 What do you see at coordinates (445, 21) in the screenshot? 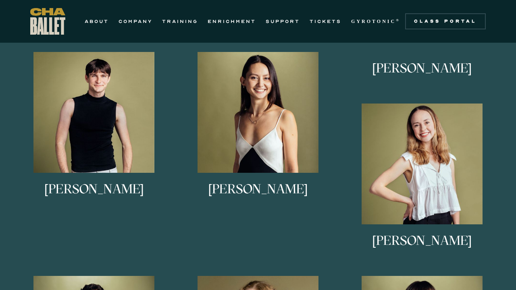
I see `div: Class Portal` at bounding box center [445, 21].